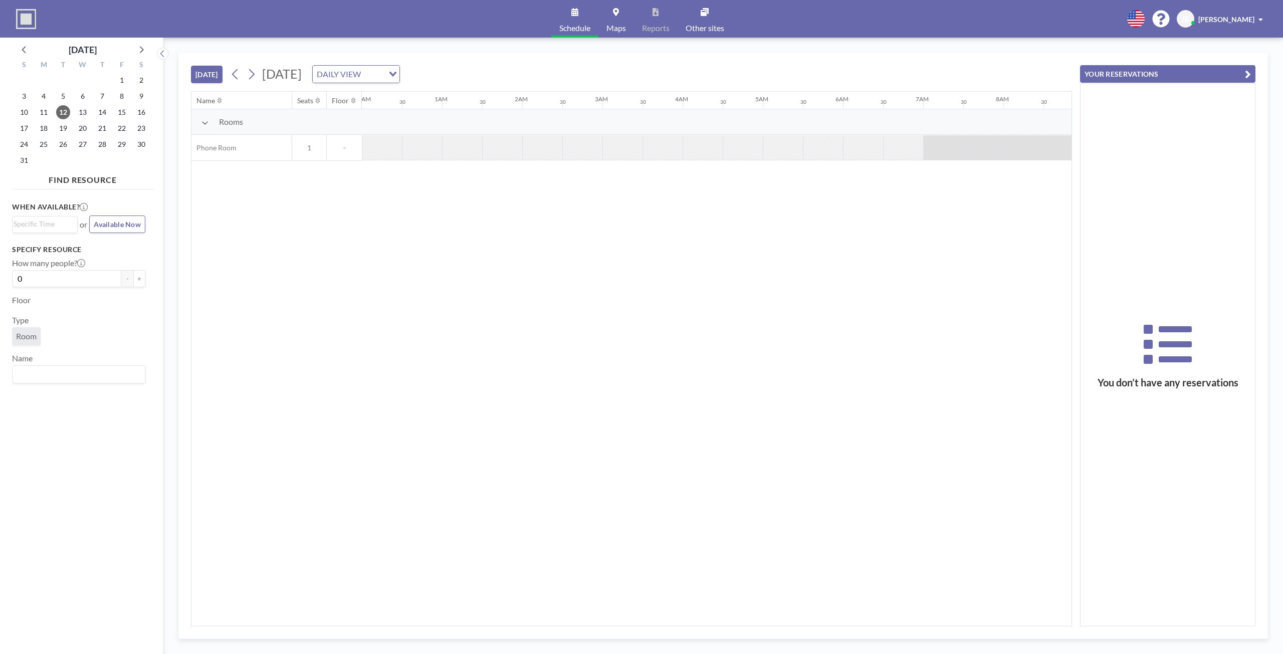 The image size is (1283, 654). Describe the element at coordinates (362, 99) in the screenshot. I see `div: 12AM` at that location.